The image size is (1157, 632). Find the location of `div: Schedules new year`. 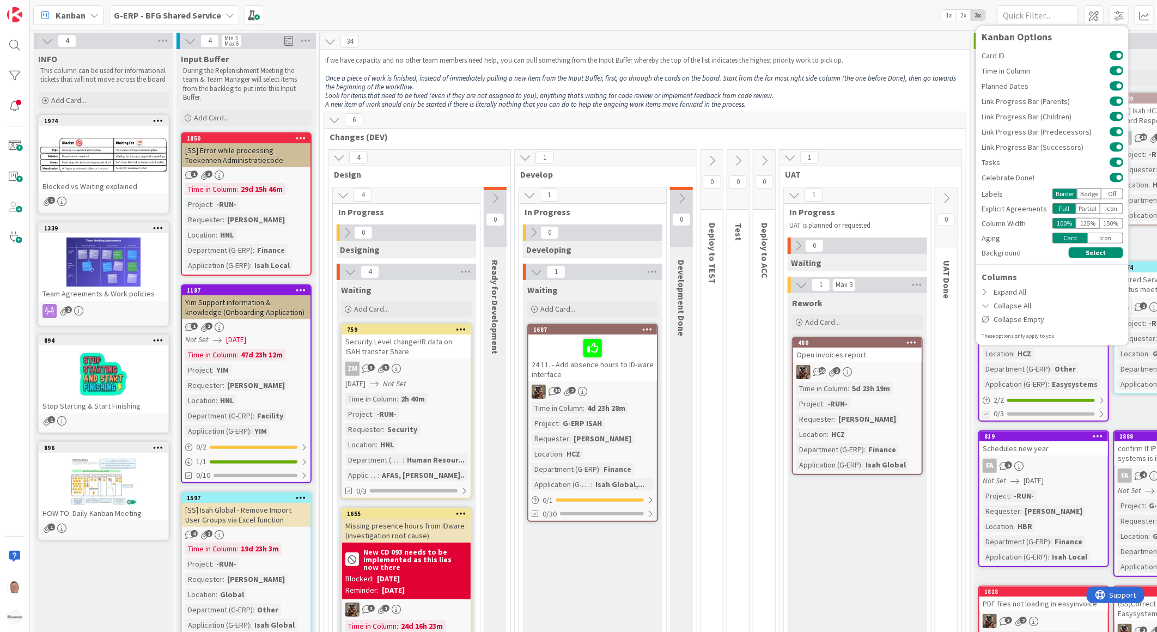

div: Schedules new year is located at coordinates (1043, 448).